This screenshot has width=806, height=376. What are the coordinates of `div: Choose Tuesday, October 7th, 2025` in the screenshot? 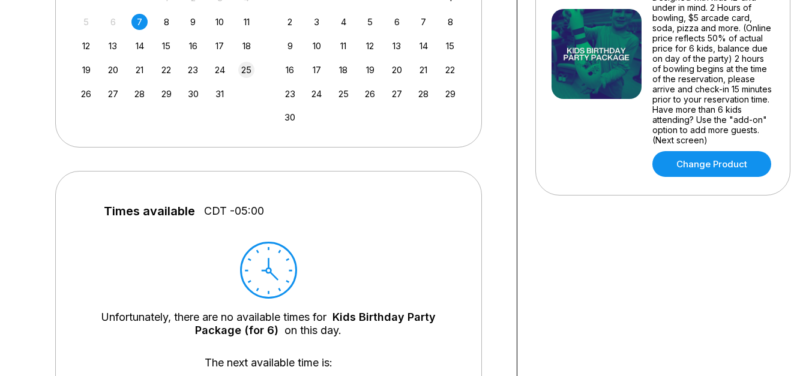 It's located at (139, 22).